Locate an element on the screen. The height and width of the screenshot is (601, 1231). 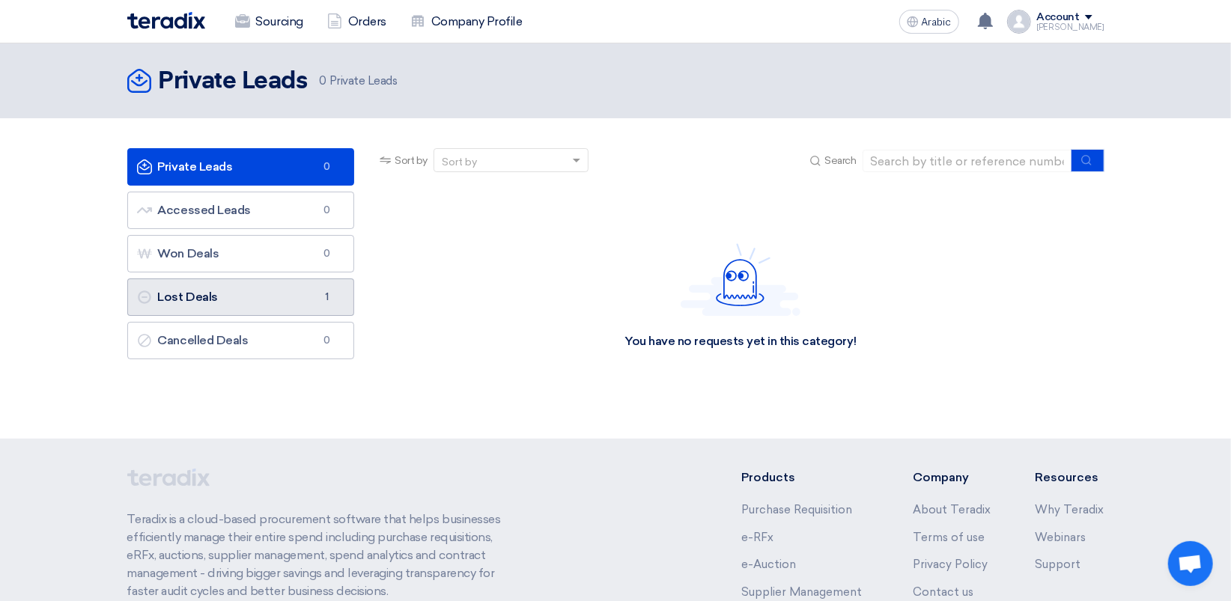
img: Hello is located at coordinates (741, 279).